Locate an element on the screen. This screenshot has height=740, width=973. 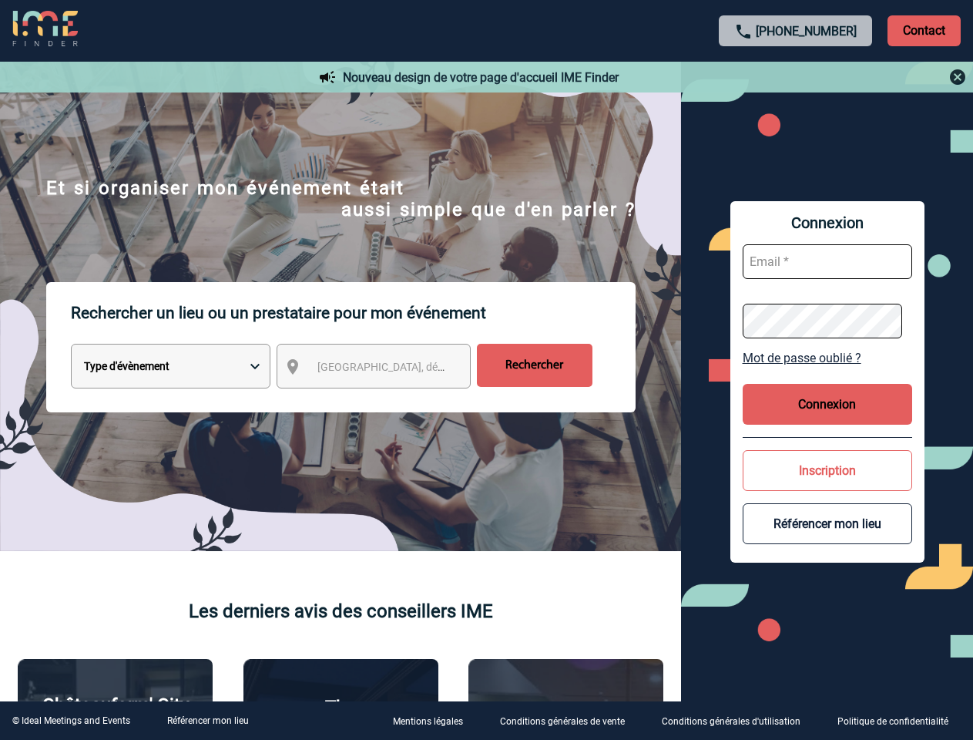
p: Conditions générales de vente is located at coordinates (562, 722).